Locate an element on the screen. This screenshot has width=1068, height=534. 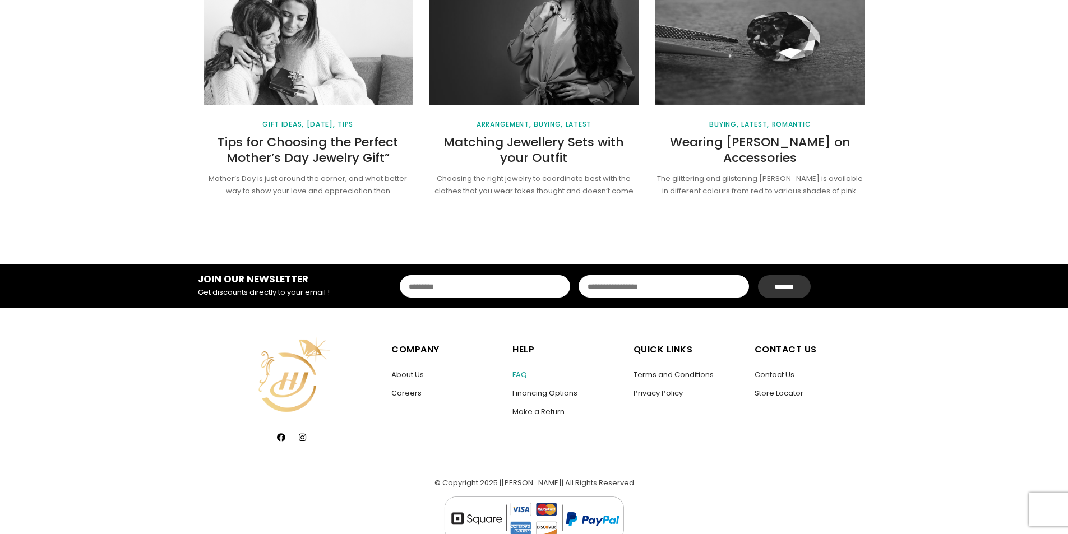
a: Privacy Policy is located at coordinates (658, 393).